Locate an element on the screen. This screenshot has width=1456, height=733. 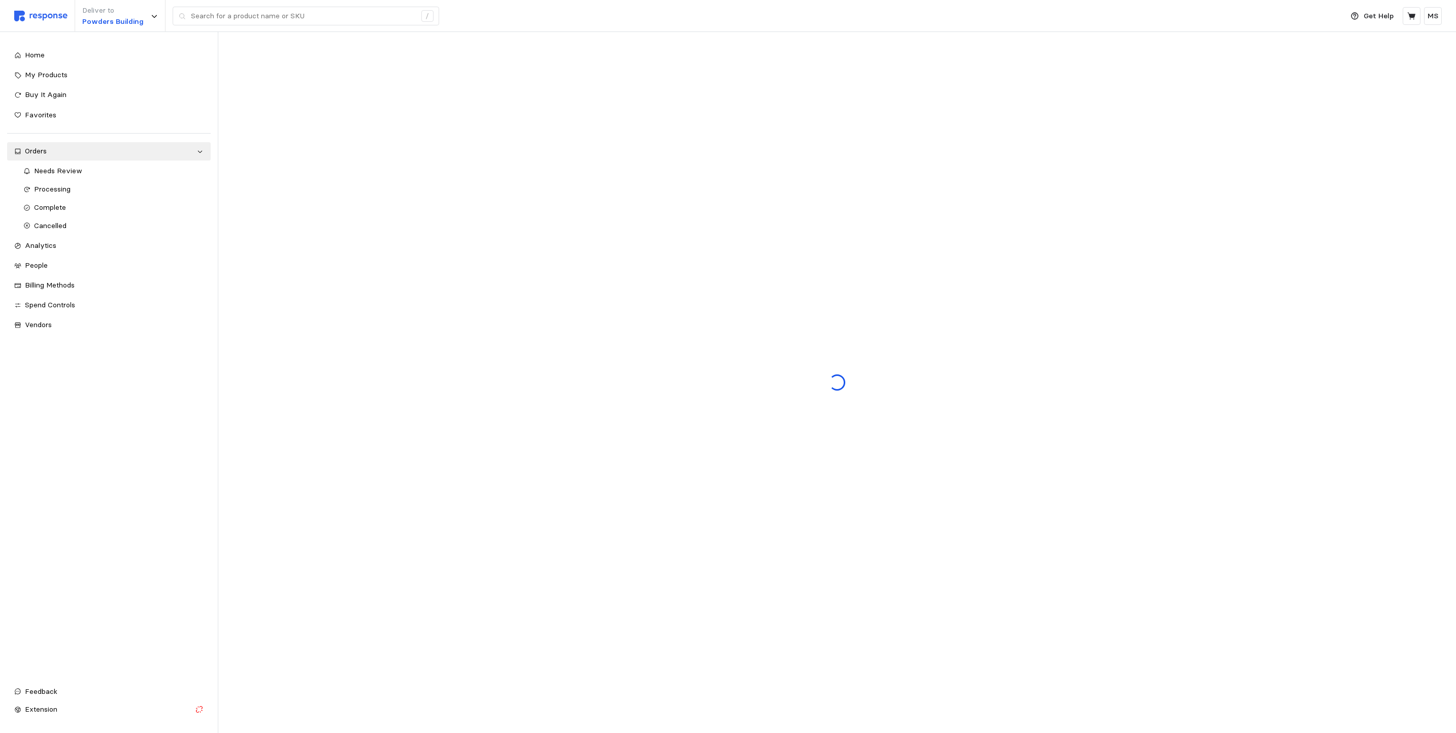
p: Powders Building is located at coordinates (113, 22).